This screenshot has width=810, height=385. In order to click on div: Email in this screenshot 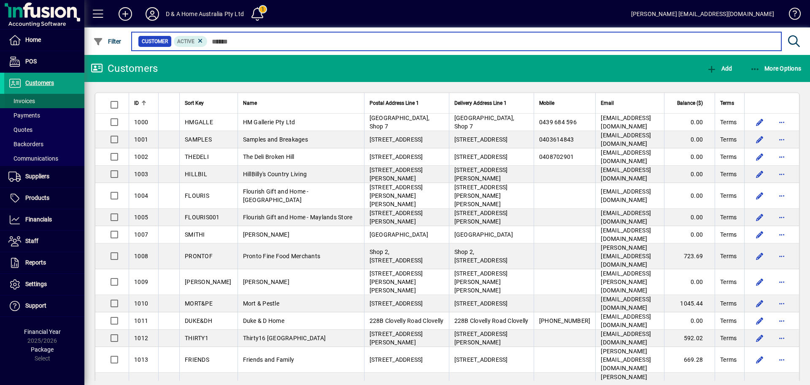, I will do `click(630, 103)`.